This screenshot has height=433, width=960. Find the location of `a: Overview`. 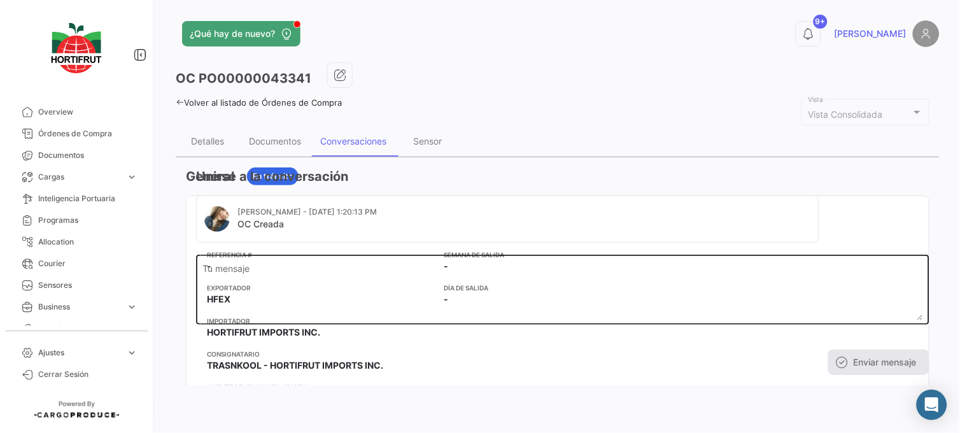

a: Overview is located at coordinates (76, 112).